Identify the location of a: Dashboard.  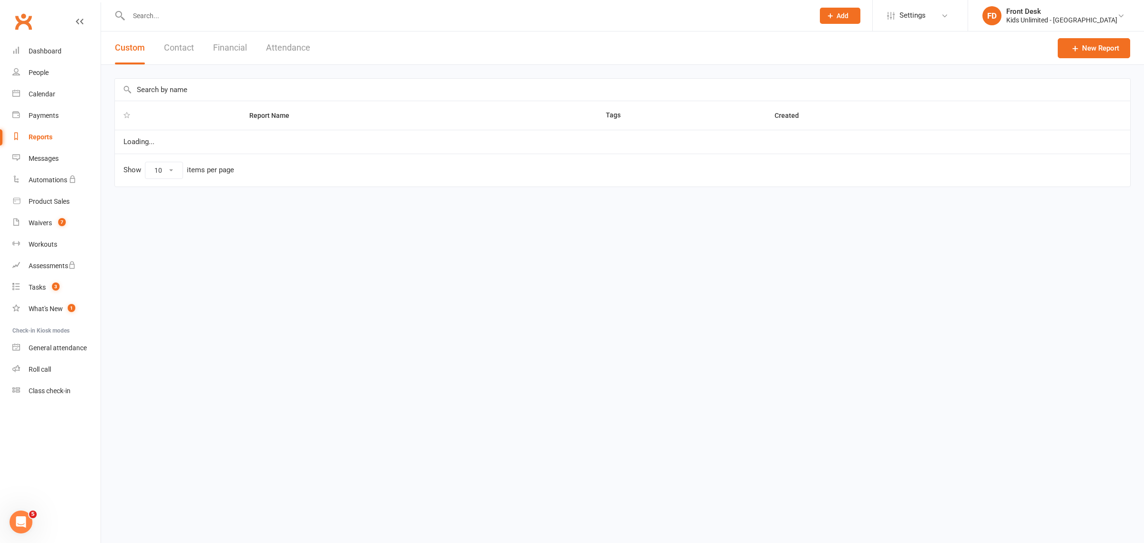
(56, 51).